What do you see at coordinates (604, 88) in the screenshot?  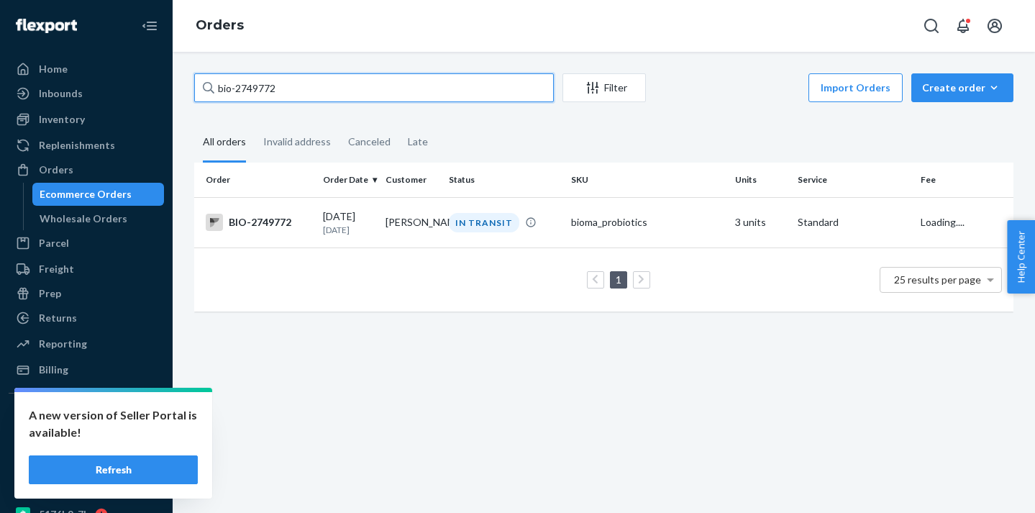 I see `div: Filter` at bounding box center [604, 88].